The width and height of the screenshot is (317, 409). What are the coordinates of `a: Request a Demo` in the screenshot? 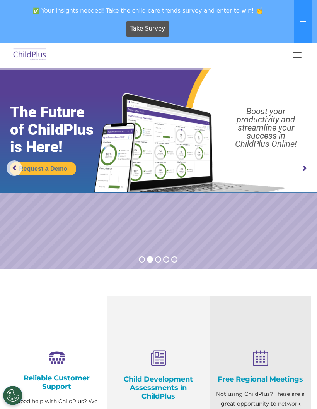 It's located at (43, 168).